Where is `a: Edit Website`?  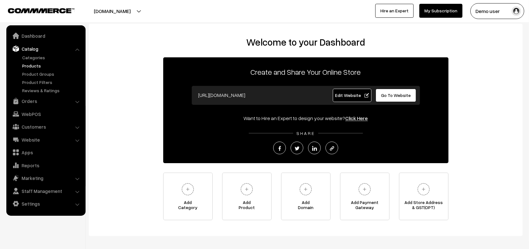 a: Edit Website is located at coordinates (352, 95).